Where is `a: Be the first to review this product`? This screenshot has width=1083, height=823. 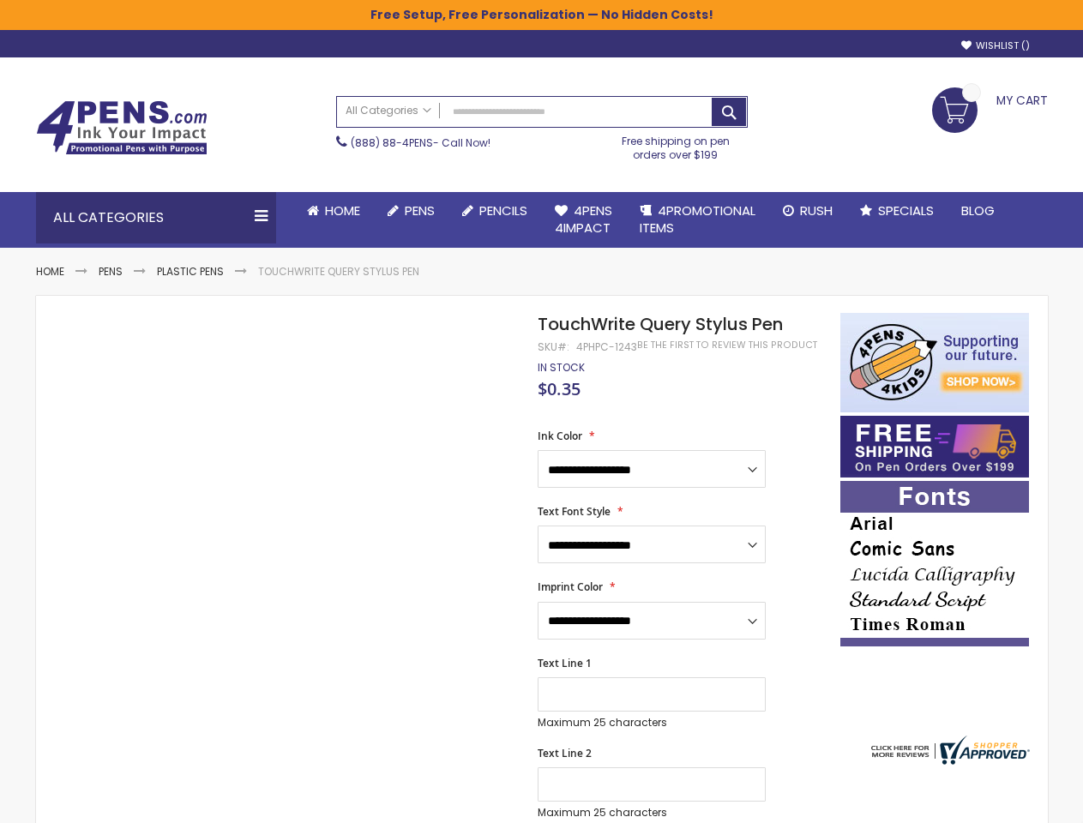 a: Be the first to review this product is located at coordinates (727, 345).